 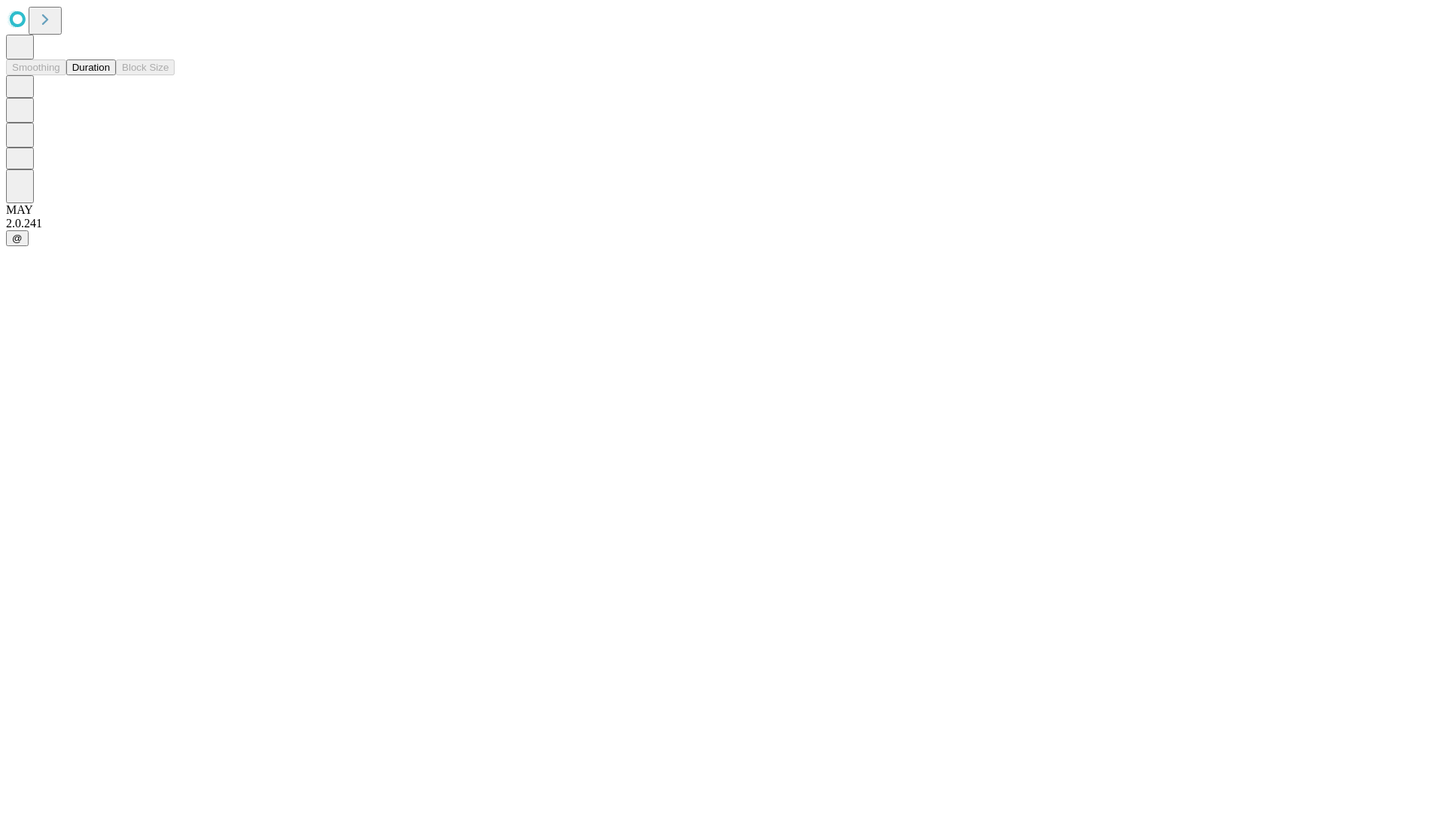 I want to click on button: Smoothing, so click(x=36, y=67).